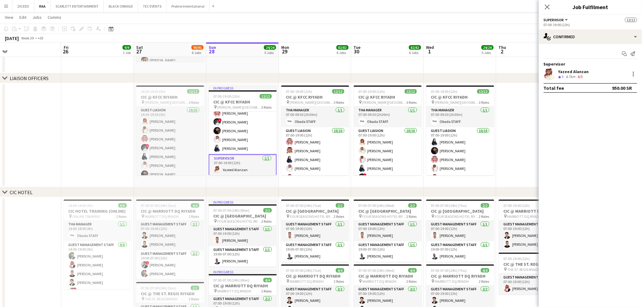 This screenshot has height=307, width=642. Describe the element at coordinates (197, 52) in the screenshot. I see `div: 6 Jobs` at that location.